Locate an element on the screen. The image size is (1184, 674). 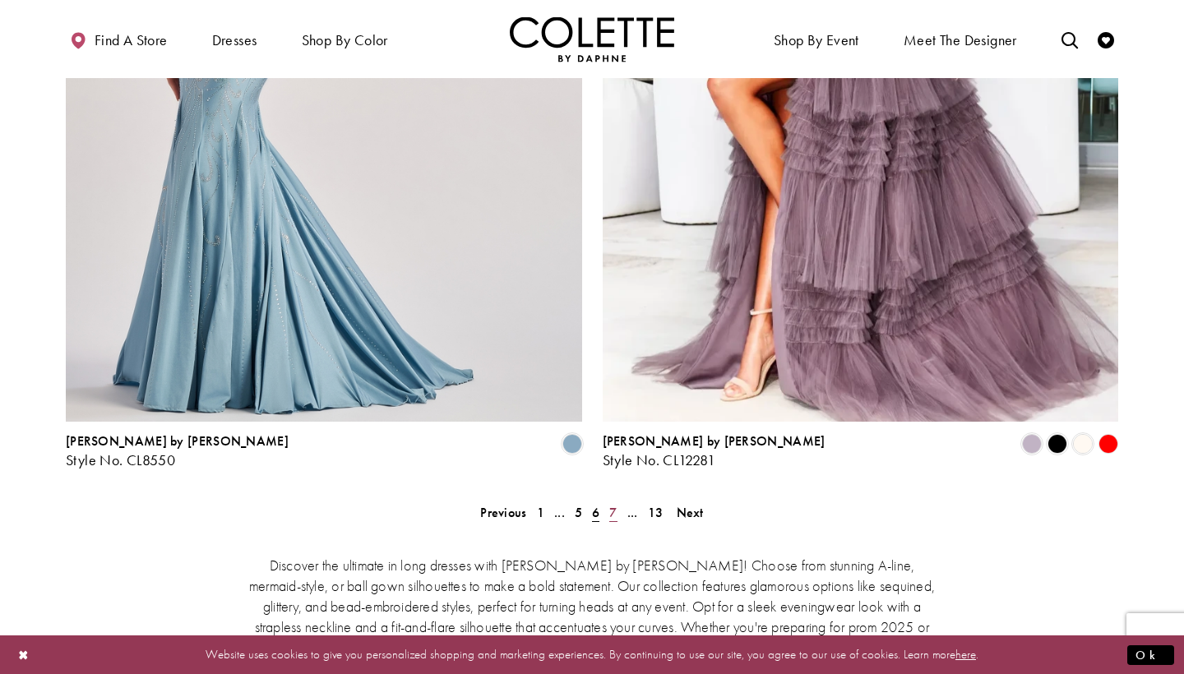
span: Style No. CL12281 is located at coordinates (660, 460).